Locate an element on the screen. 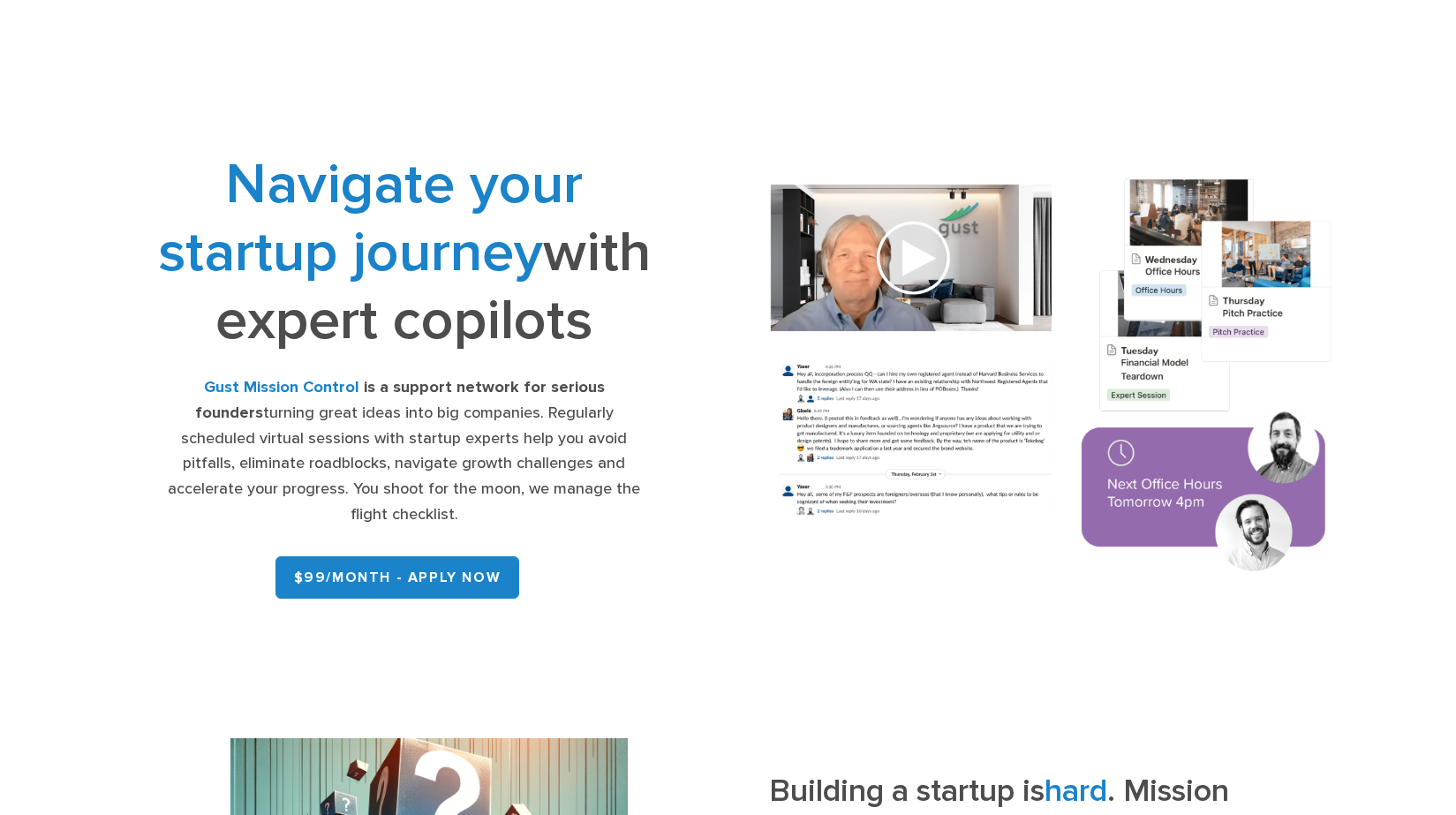 This screenshot has height=815, width=1456. span: Navigate your startup journey is located at coordinates (371, 218).